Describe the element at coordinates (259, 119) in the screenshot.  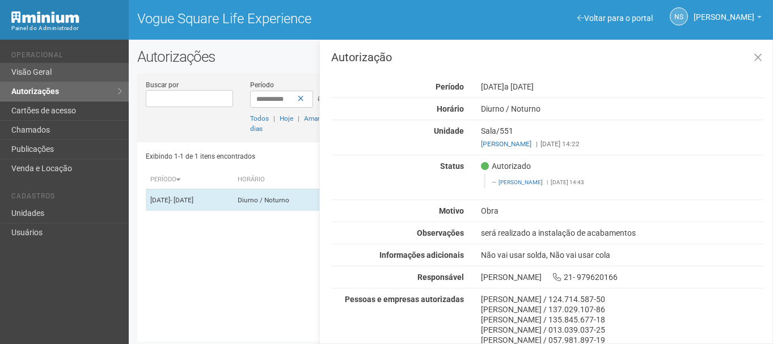
I see `a: Todos` at that location.